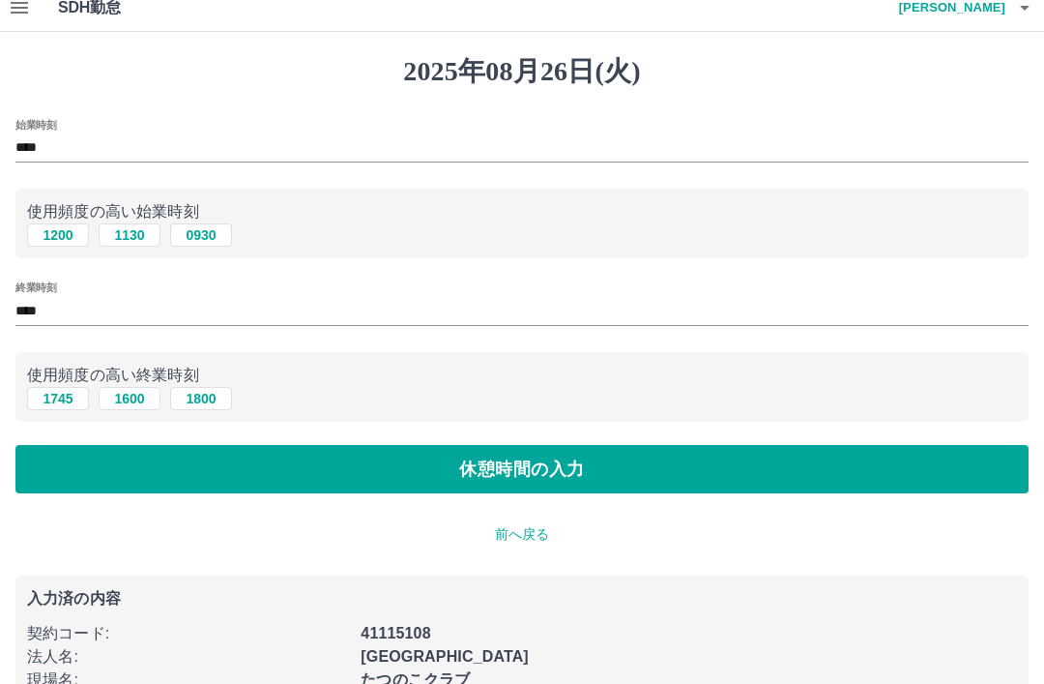 Image resolution: width=1044 pixels, height=684 pixels. Describe the element at coordinates (522, 534) in the screenshot. I see `p: 前へ戻る` at that location.